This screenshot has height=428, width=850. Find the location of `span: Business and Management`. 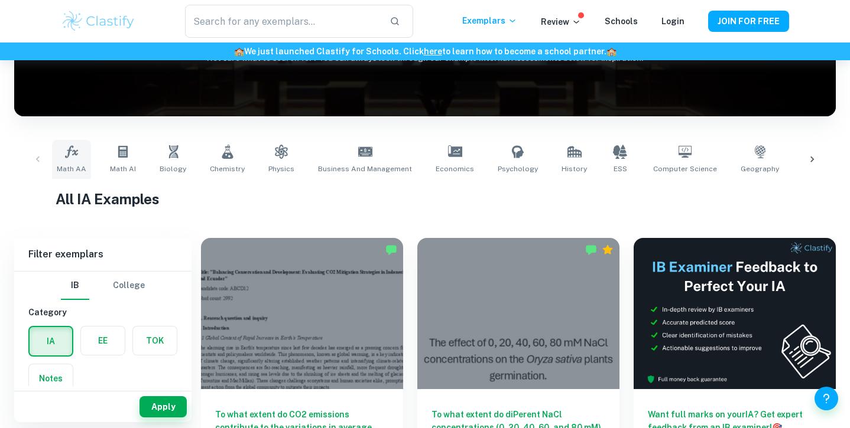

span: Business and Management is located at coordinates (365, 169).